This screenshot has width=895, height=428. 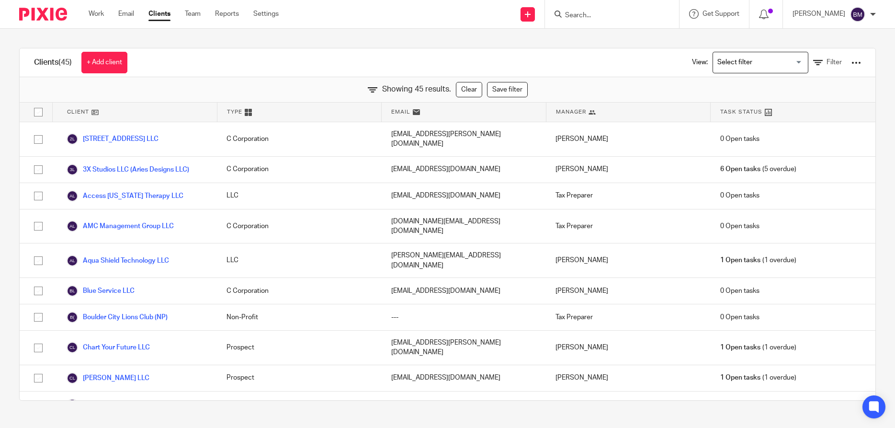 I want to click on a: Chart Your Future LLC, so click(x=108, y=347).